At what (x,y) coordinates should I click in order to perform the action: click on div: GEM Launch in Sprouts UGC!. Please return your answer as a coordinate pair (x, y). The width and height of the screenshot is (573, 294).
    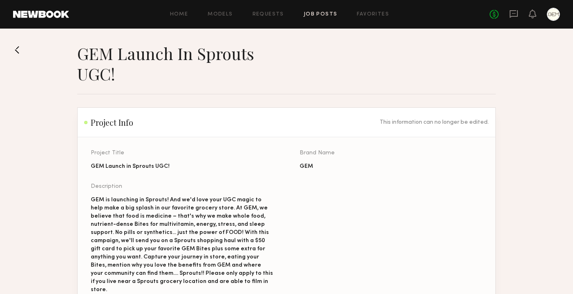
    Looking at the image, I should click on (182, 167).